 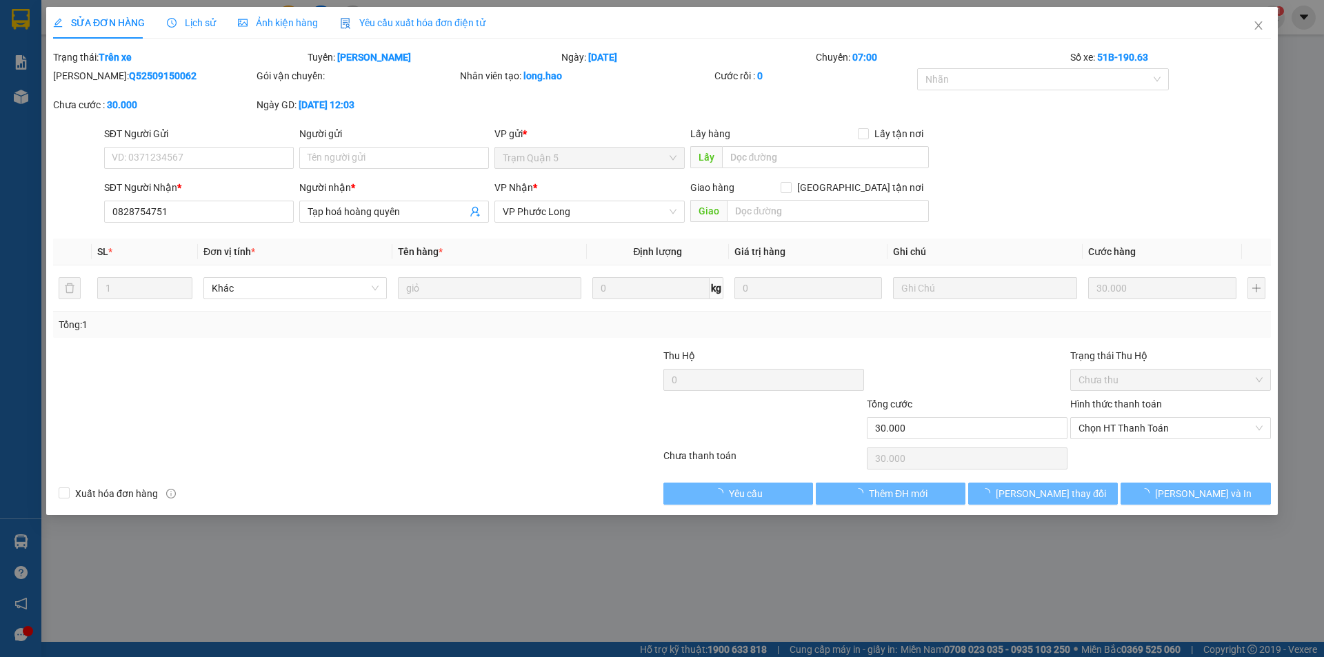 What do you see at coordinates (163, 76) in the screenshot?
I see `b: Q52509150062` at bounding box center [163, 76].